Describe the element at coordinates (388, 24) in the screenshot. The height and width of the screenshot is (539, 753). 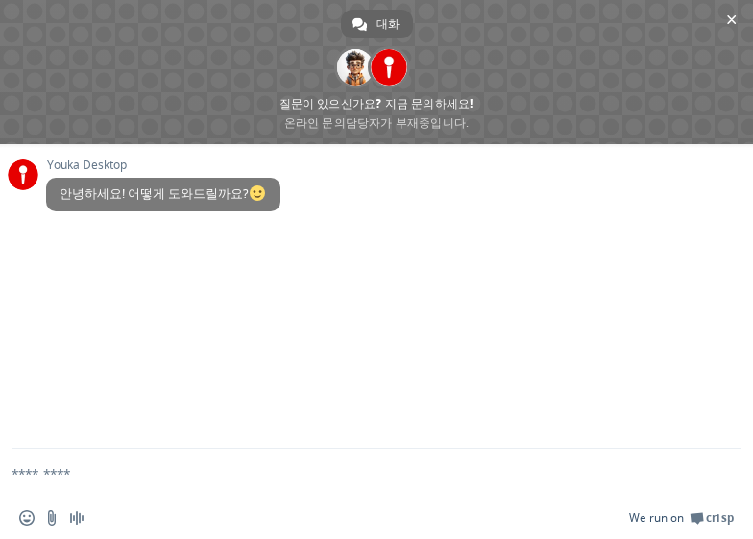
I see `span: 대화` at that location.